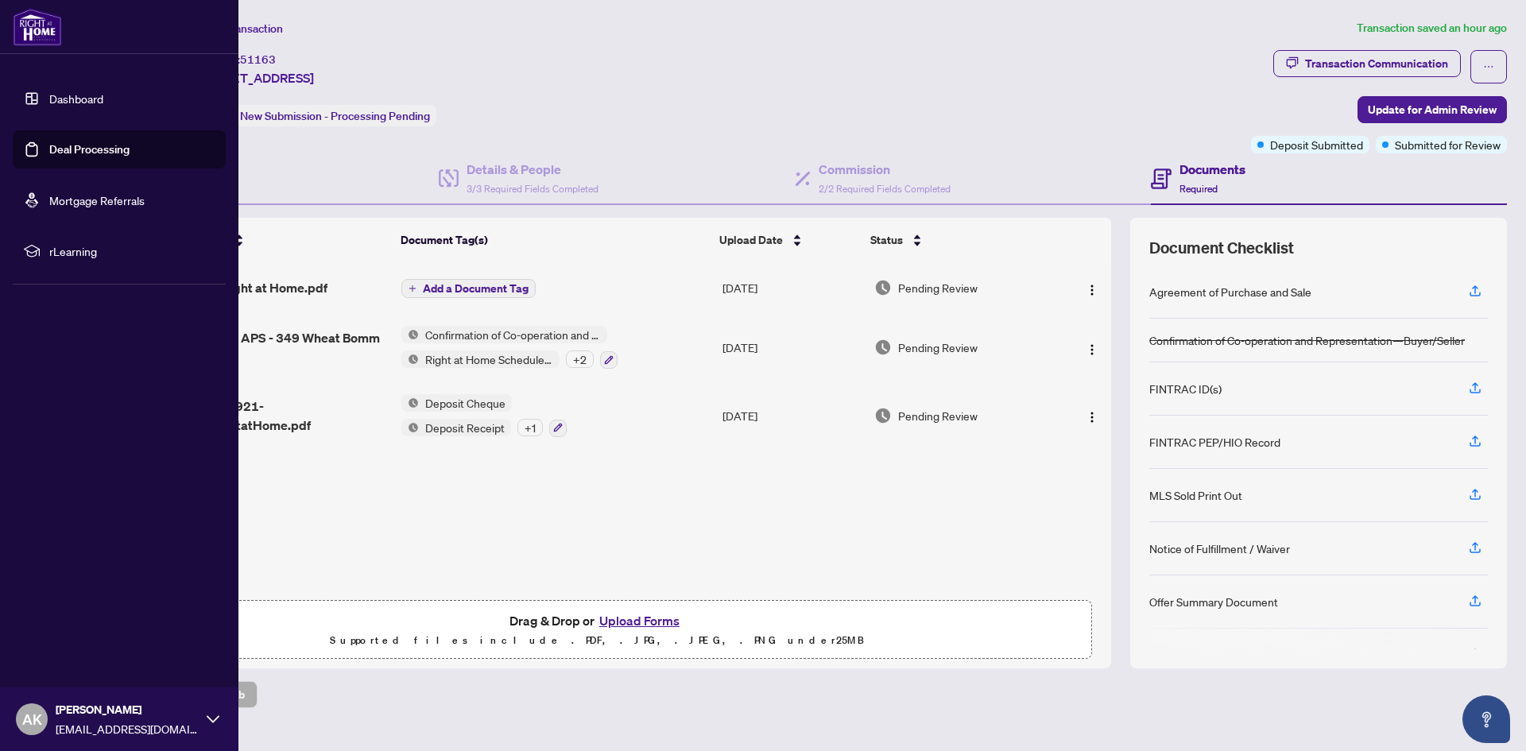 The height and width of the screenshot is (751, 1526). Describe the element at coordinates (1367, 64) in the screenshot. I see `button: Transaction Communication` at that location.